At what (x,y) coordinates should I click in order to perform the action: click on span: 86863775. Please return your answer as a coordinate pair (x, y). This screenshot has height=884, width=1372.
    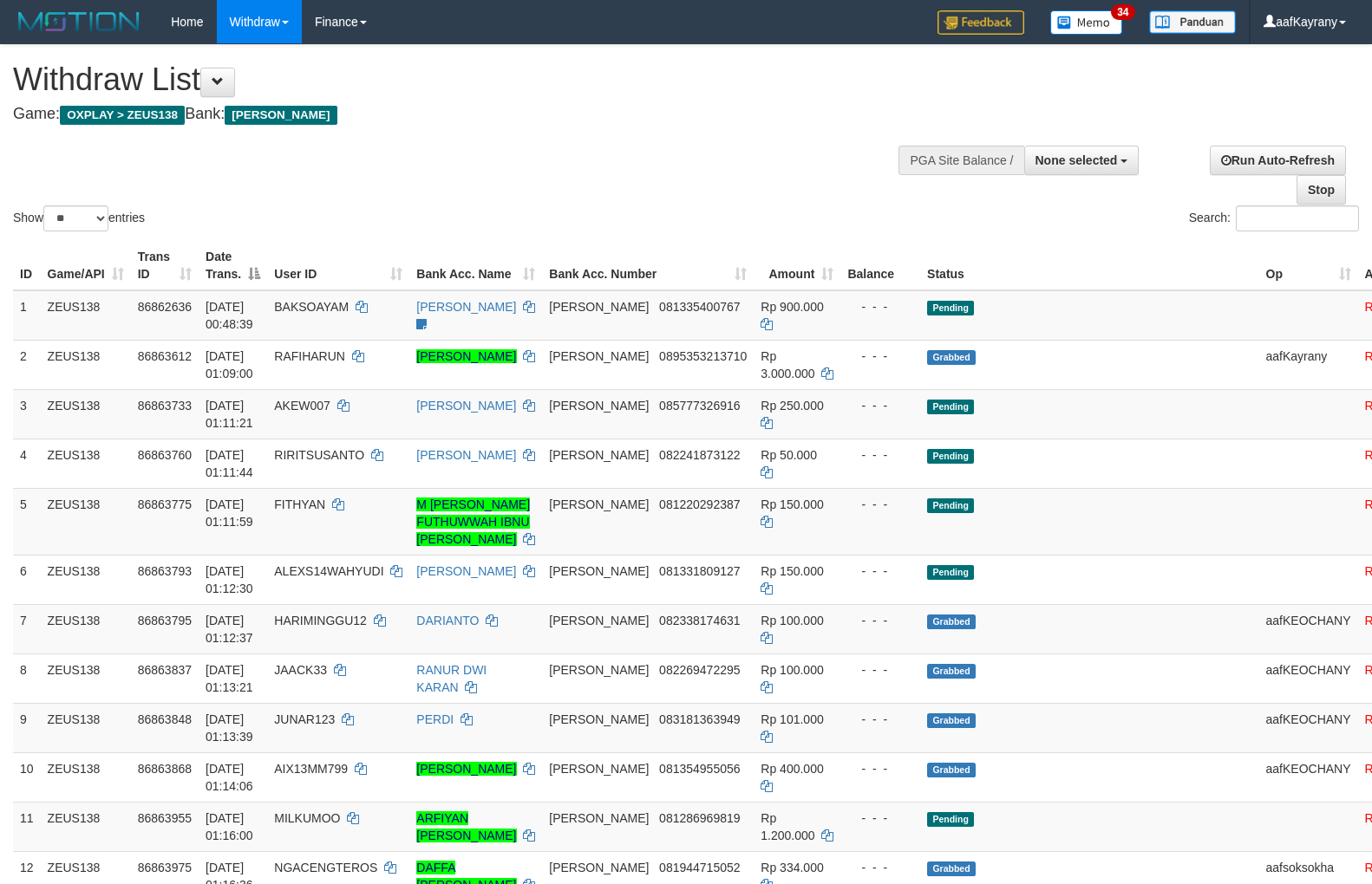
    Looking at the image, I should click on (165, 505).